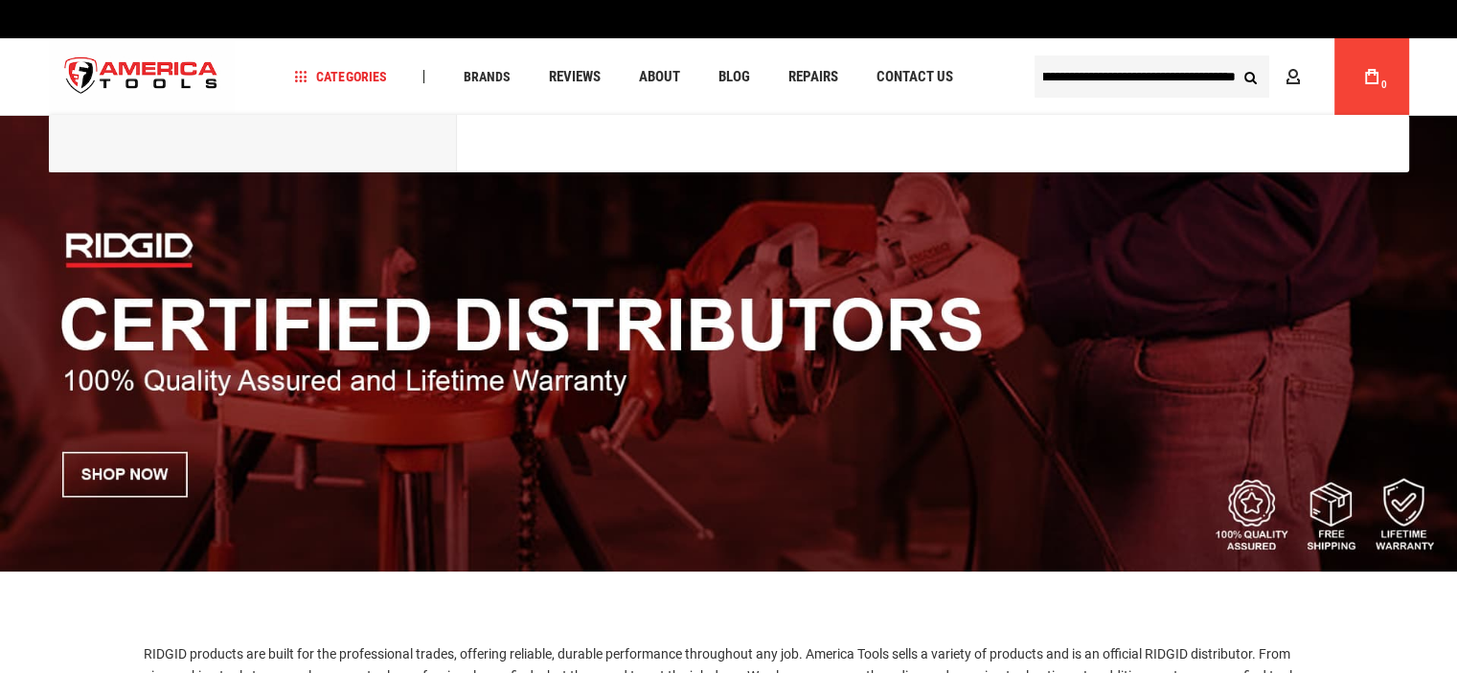 The height and width of the screenshot is (673, 1457). Describe the element at coordinates (1372, 77) in the screenshot. I see `a: 0` at that location.